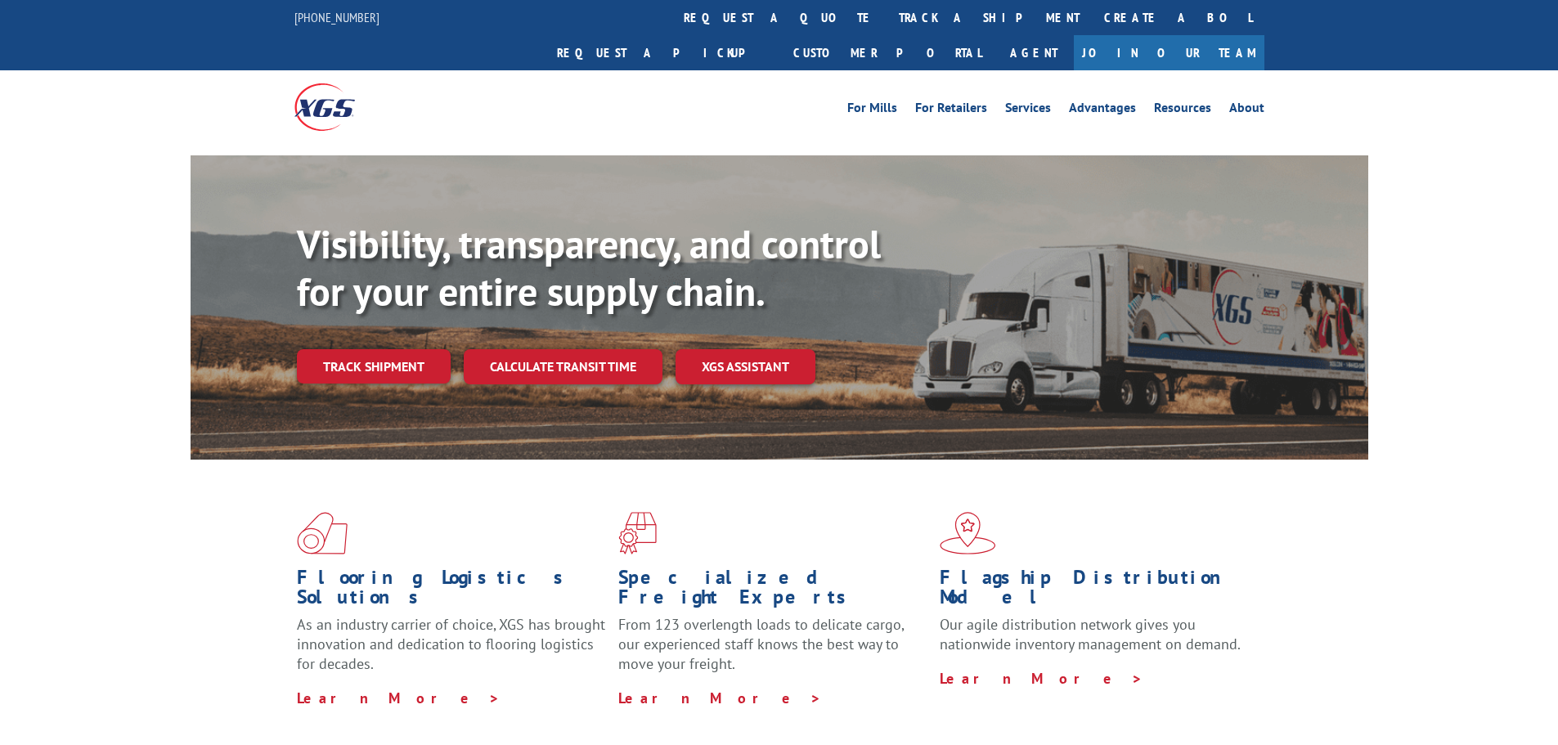 The width and height of the screenshot is (1558, 745). What do you see at coordinates (322, 533) in the screenshot?
I see `img: xgs-icon-total-supply-chain-intelligence-red` at bounding box center [322, 533].